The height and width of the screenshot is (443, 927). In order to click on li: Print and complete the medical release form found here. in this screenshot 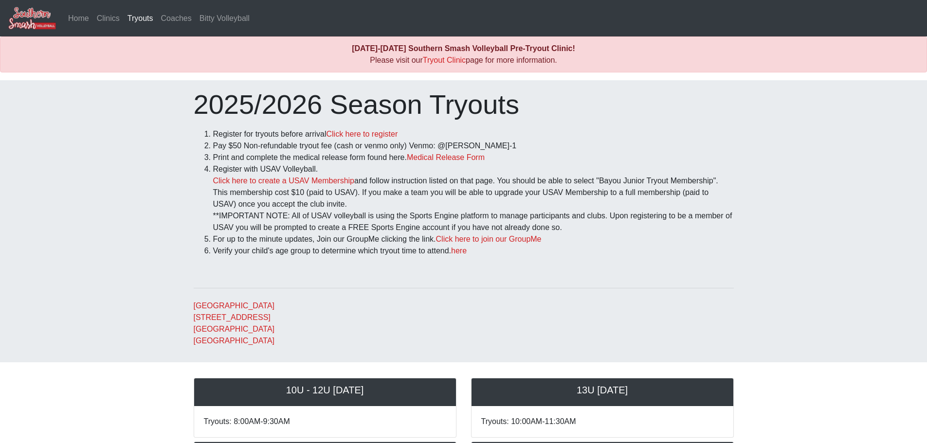, I will do `click(473, 158)`.